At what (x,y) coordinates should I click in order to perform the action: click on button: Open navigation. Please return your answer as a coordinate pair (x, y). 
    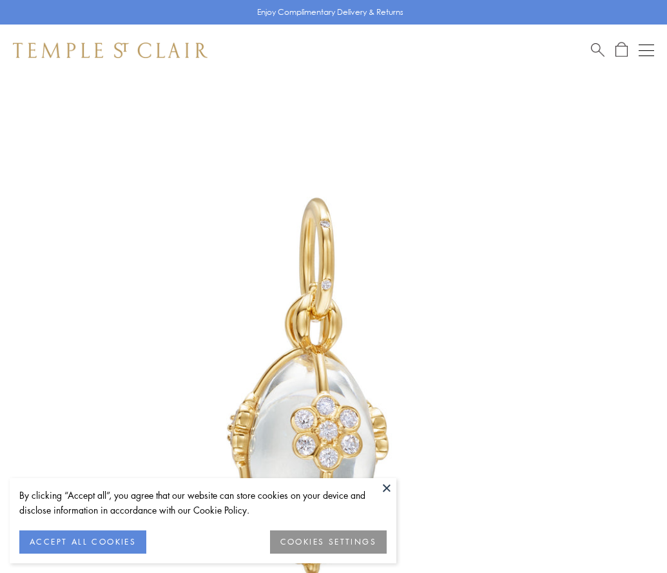
    Looking at the image, I should click on (647, 50).